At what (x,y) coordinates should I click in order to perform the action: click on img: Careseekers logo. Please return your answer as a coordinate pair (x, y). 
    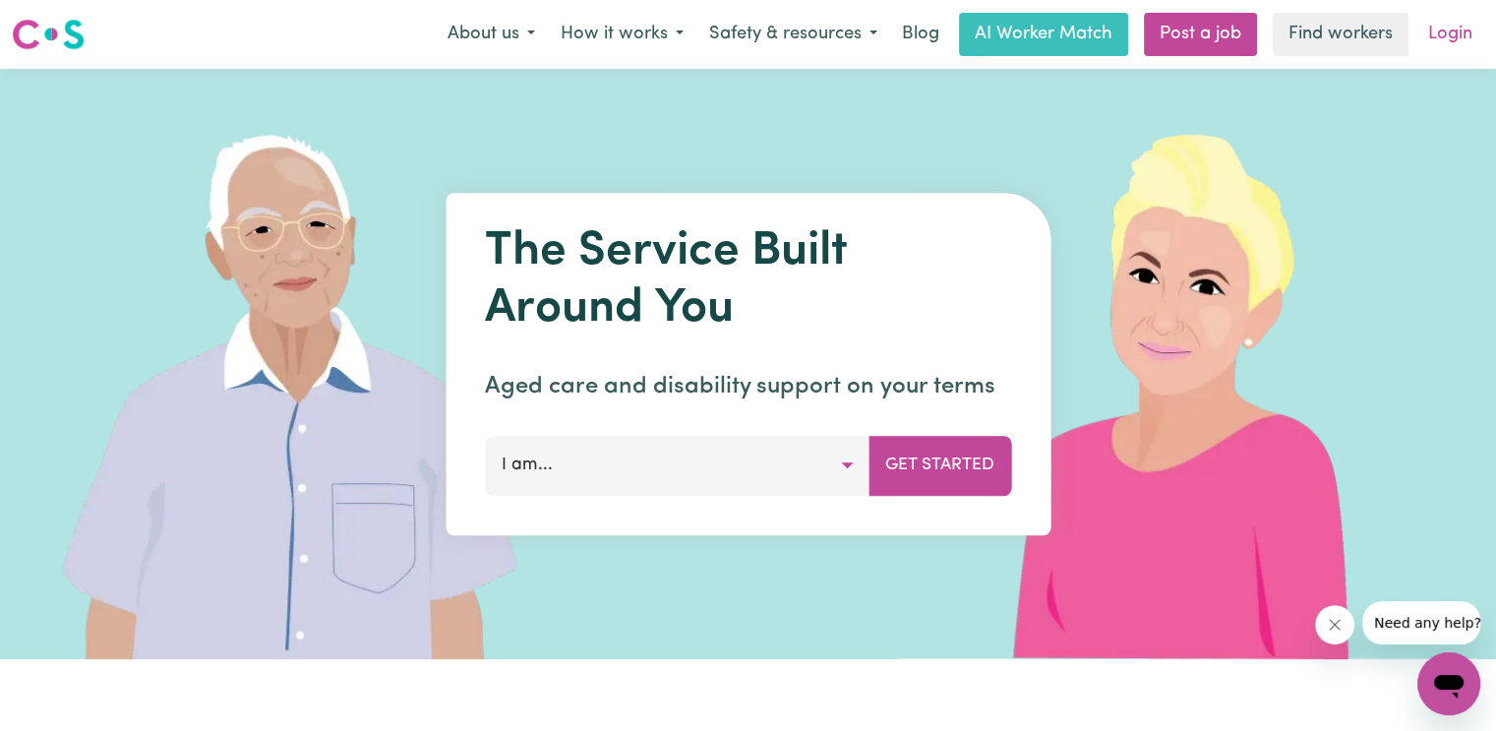
    Looking at the image, I should click on (48, 34).